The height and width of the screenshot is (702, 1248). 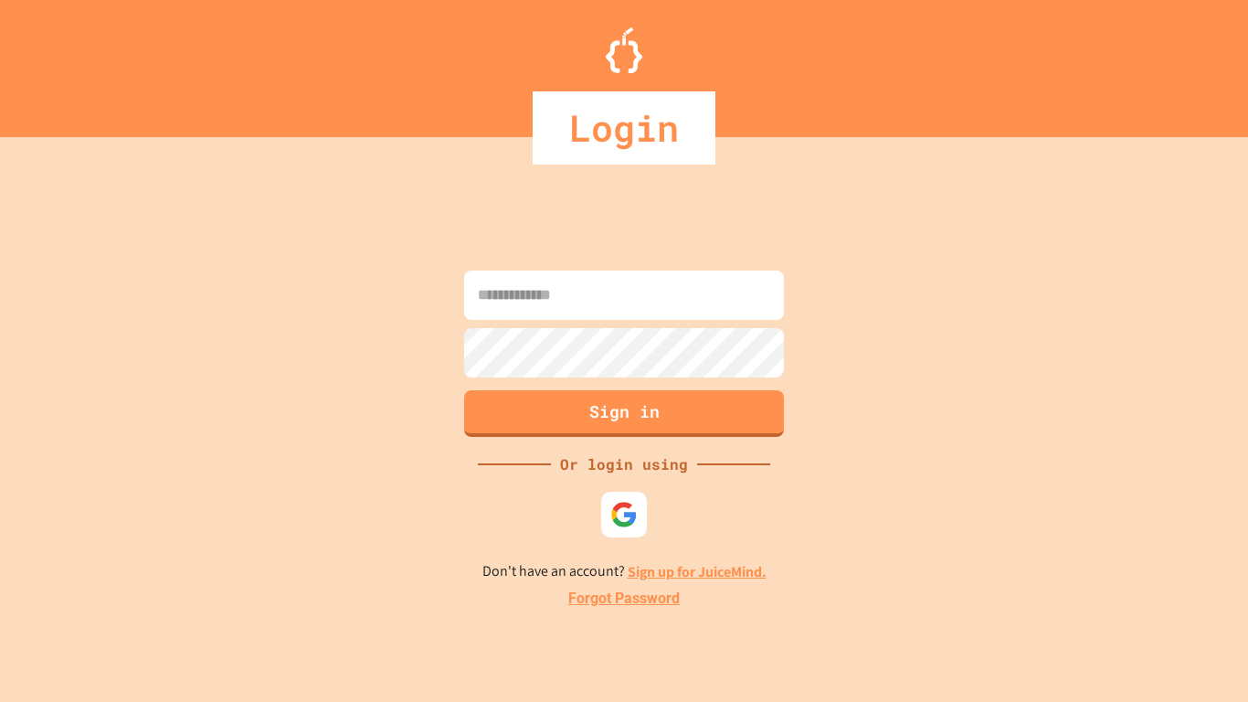 I want to click on a: Sign up for JuiceMind., so click(x=697, y=571).